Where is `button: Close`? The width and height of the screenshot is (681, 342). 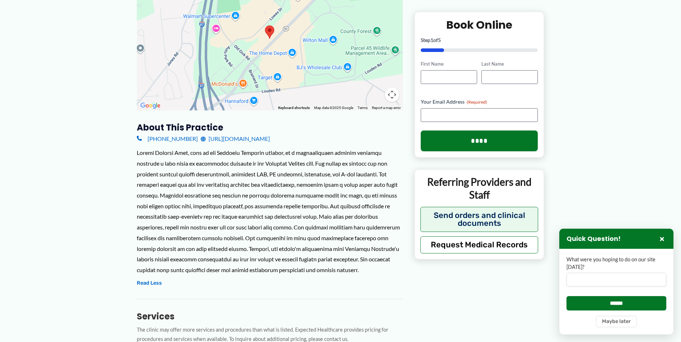
button: Close is located at coordinates (662, 239).